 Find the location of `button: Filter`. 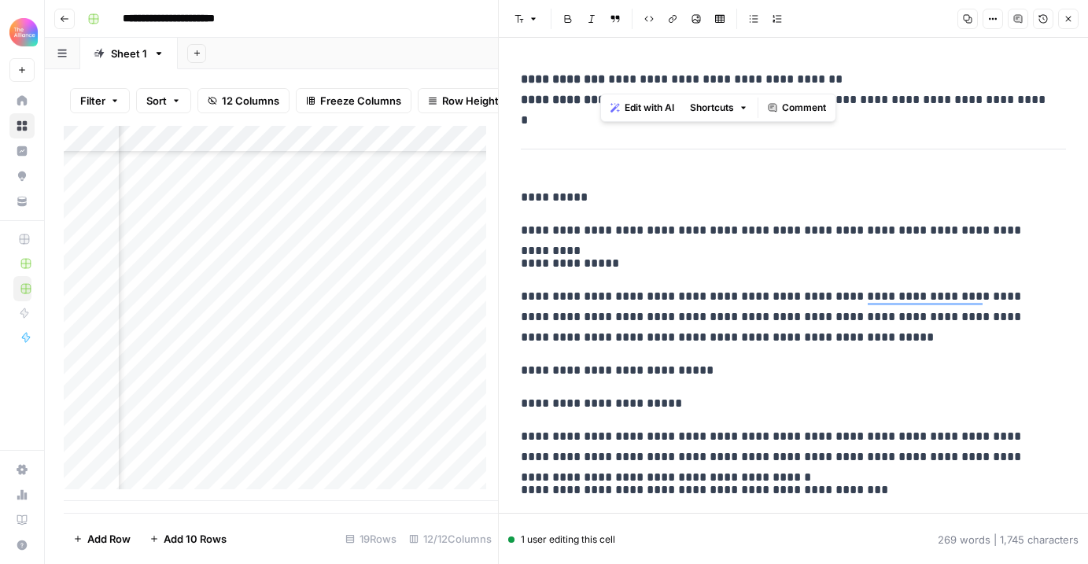

button: Filter is located at coordinates (100, 101).